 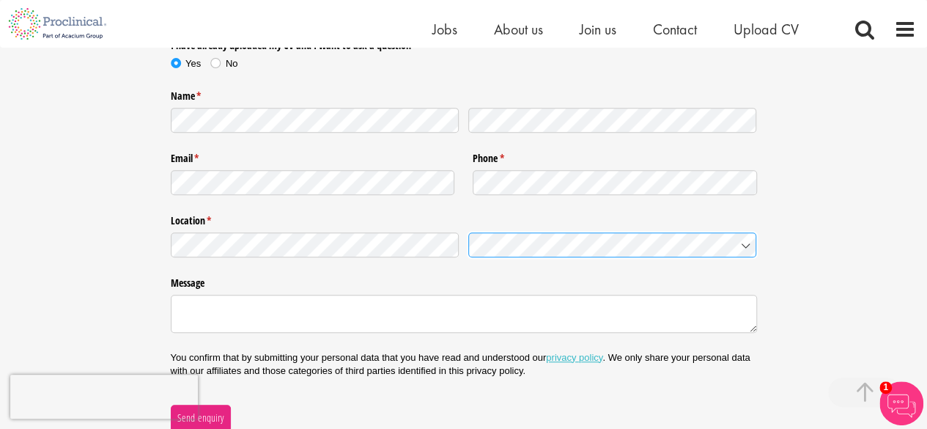 I want to click on a: Jobs, so click(x=445, y=29).